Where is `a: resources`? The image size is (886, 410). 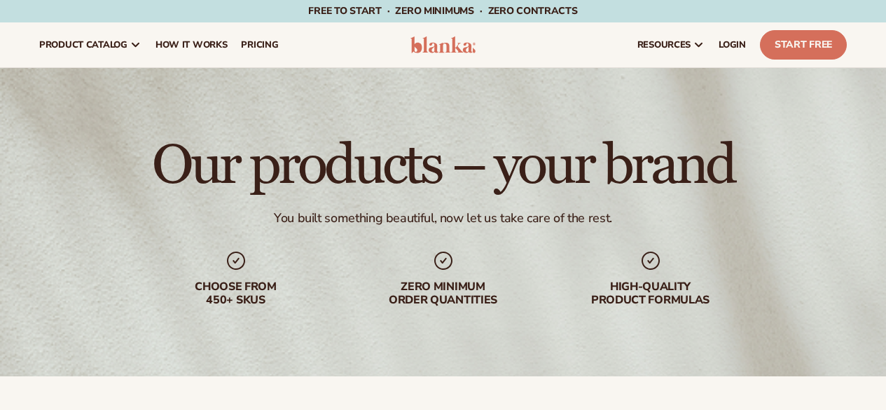 a: resources is located at coordinates (671, 45).